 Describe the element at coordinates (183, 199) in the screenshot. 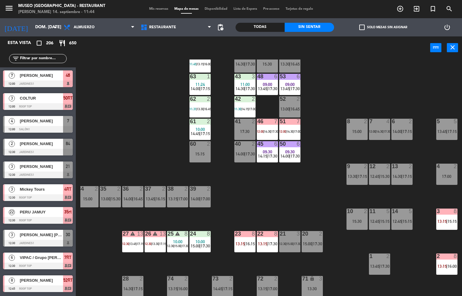

I see `span: 17:00` at that location.